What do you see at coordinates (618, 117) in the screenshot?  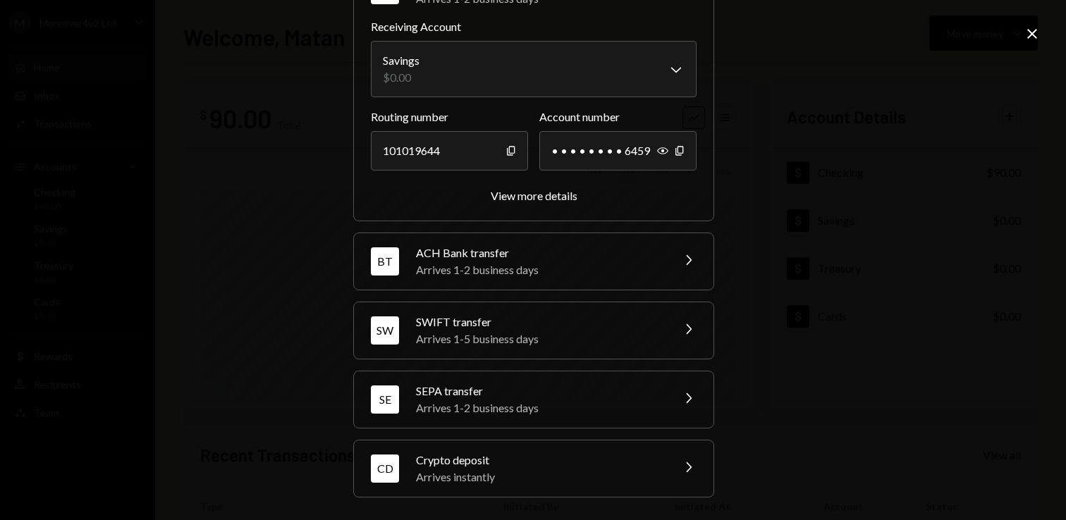 I see `label: Account number` at bounding box center [618, 117].